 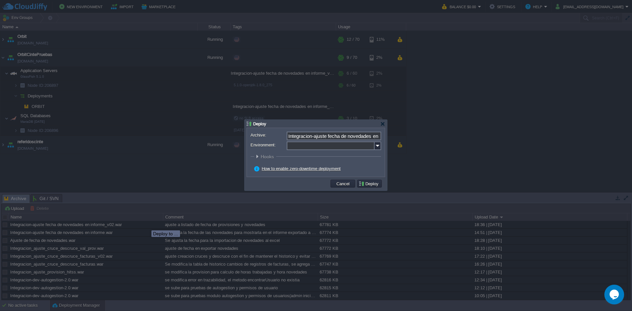 What do you see at coordinates (260, 124) in the screenshot?
I see `span: Deploy` at bounding box center [260, 124].